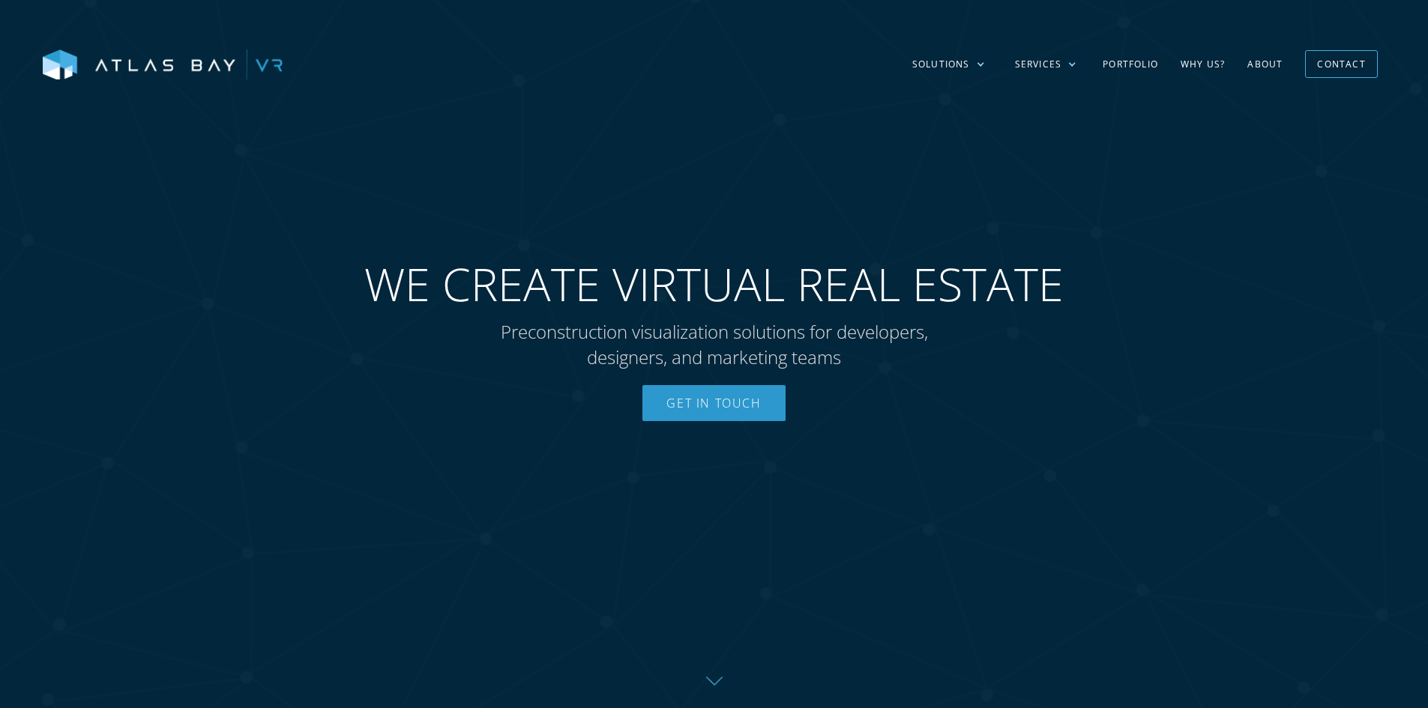 The image size is (1428, 708). What do you see at coordinates (713, 403) in the screenshot?
I see `a: Get In Touch` at bounding box center [713, 403].